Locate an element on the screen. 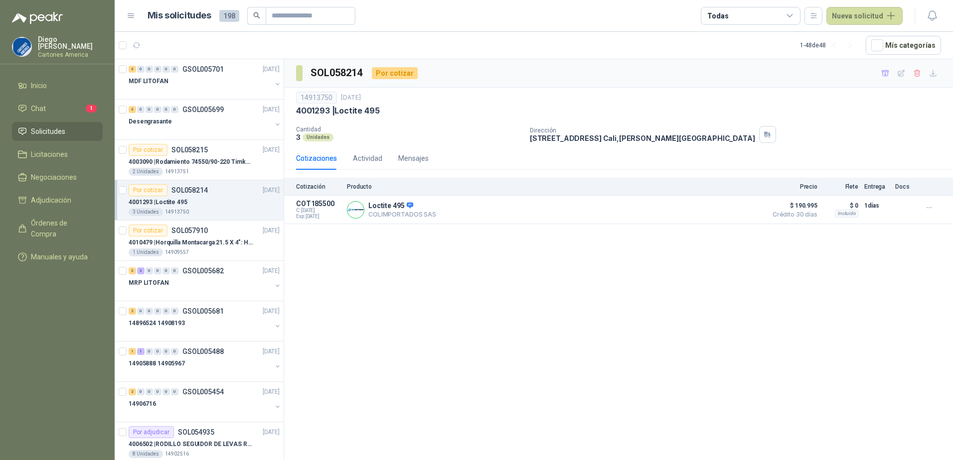 This screenshot has height=460, width=953. p: SOL057910 is located at coordinates (189, 231).